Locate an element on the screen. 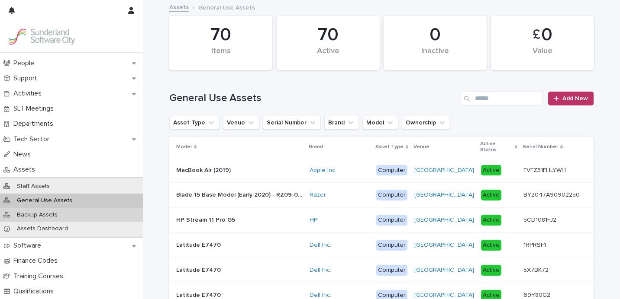 This screenshot has width=620, height=299. button: Brand is located at coordinates (341, 123).